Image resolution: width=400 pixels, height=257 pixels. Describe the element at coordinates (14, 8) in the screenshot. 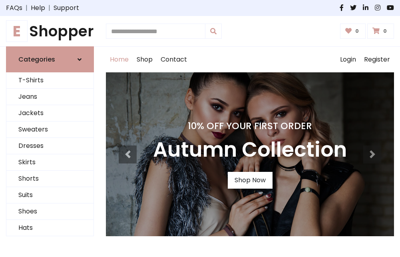

I see `a: FAQs` at that location.